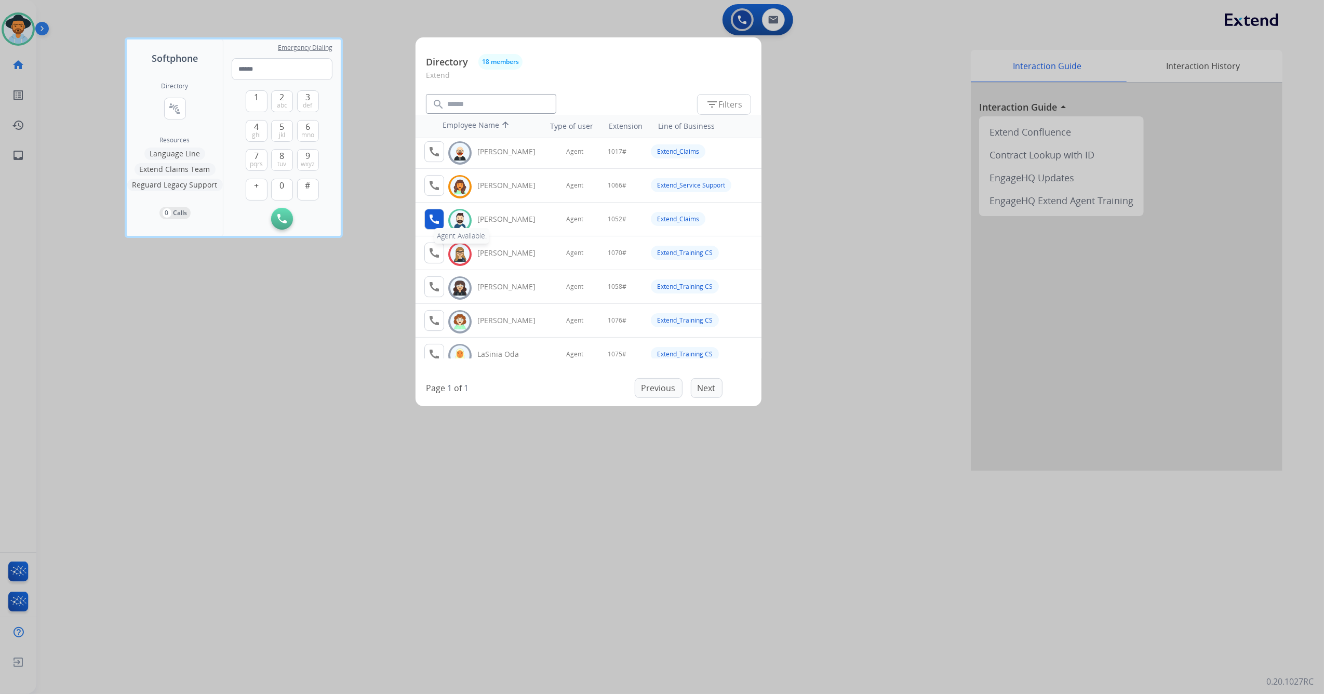 The height and width of the screenshot is (694, 1324). Describe the element at coordinates (282, 97) in the screenshot. I see `span: 2` at that location.